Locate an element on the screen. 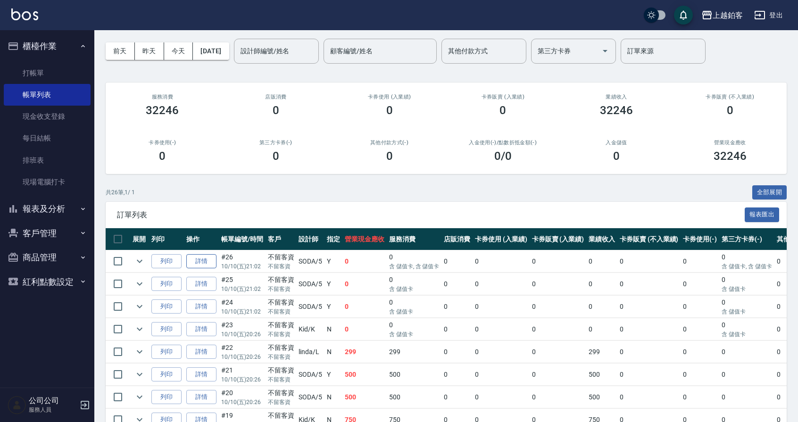 The width and height of the screenshot is (798, 422). h2: 第三方卡券(-) is located at coordinates (276, 143).